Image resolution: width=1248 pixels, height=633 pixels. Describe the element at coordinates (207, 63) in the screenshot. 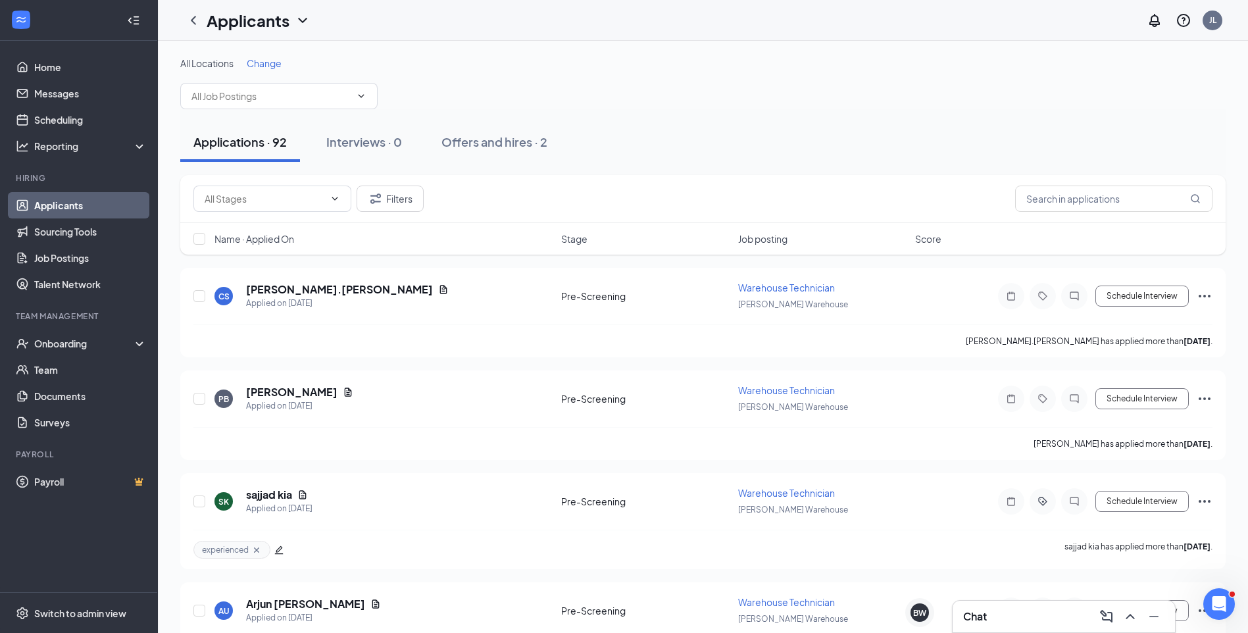

I see `span: All Locations` at that location.